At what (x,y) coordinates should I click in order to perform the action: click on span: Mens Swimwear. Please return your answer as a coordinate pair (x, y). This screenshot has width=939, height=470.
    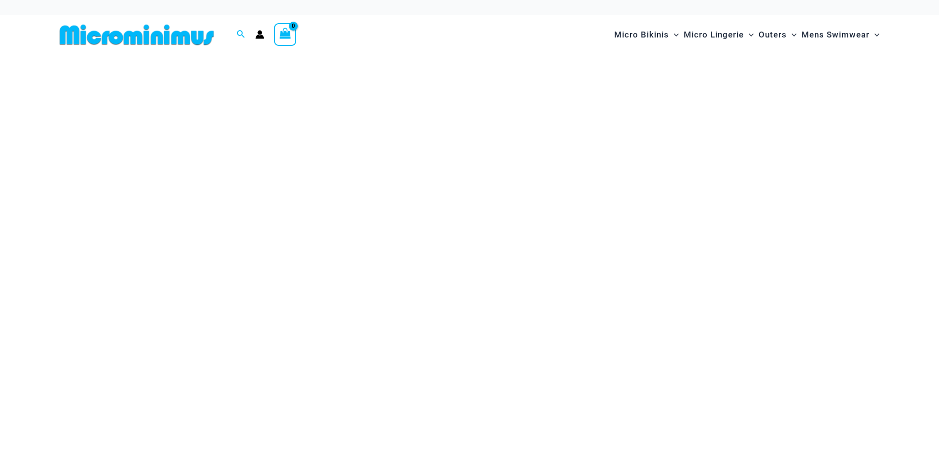
    Looking at the image, I should click on (836, 35).